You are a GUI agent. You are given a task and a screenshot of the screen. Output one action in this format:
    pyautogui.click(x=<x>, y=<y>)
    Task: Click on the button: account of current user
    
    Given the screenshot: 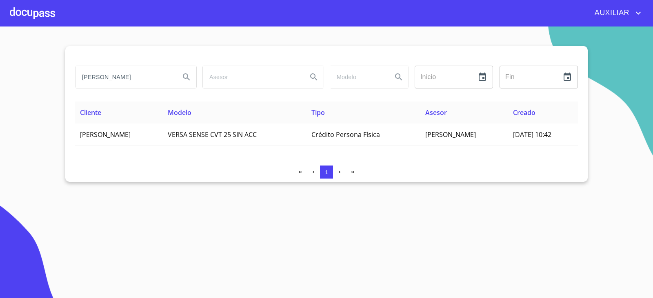 What is the action you would take?
    pyautogui.click(x=616, y=13)
    